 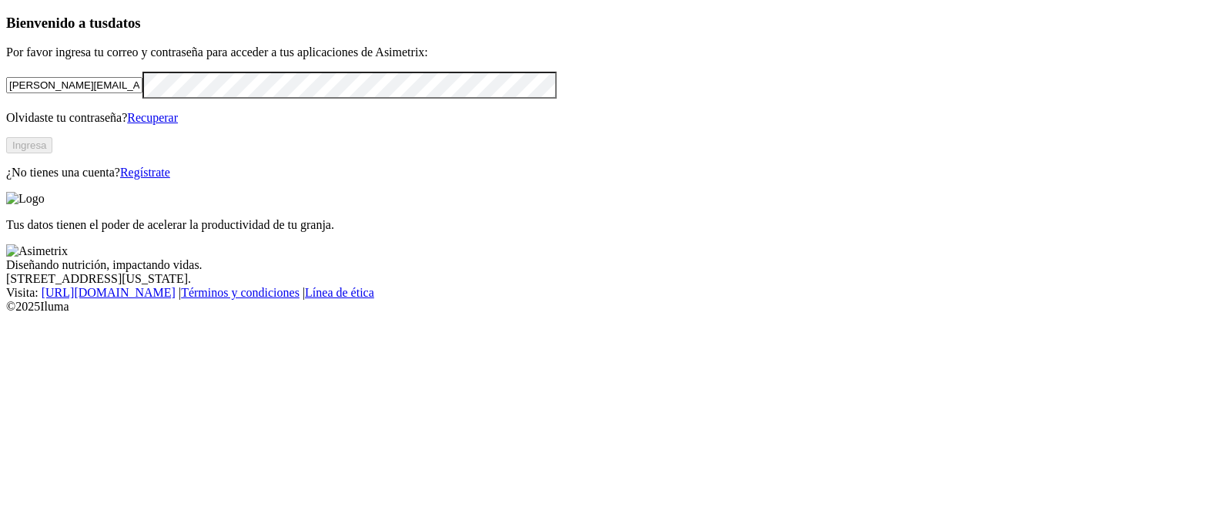 I want to click on p: ¿No tienes una cuenta?, so click(x=616, y=173).